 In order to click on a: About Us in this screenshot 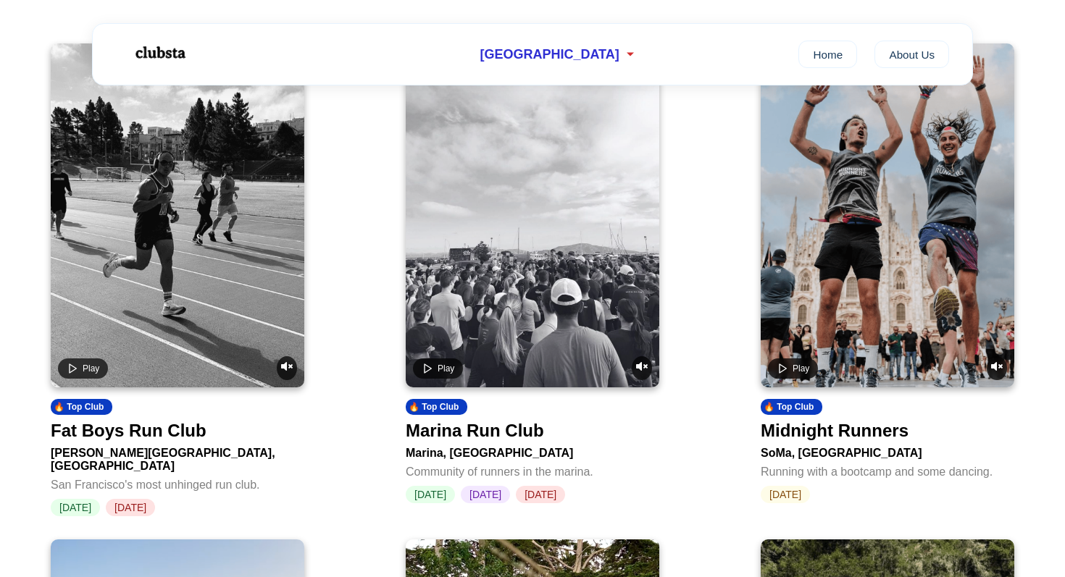, I will do `click(911, 54)`.